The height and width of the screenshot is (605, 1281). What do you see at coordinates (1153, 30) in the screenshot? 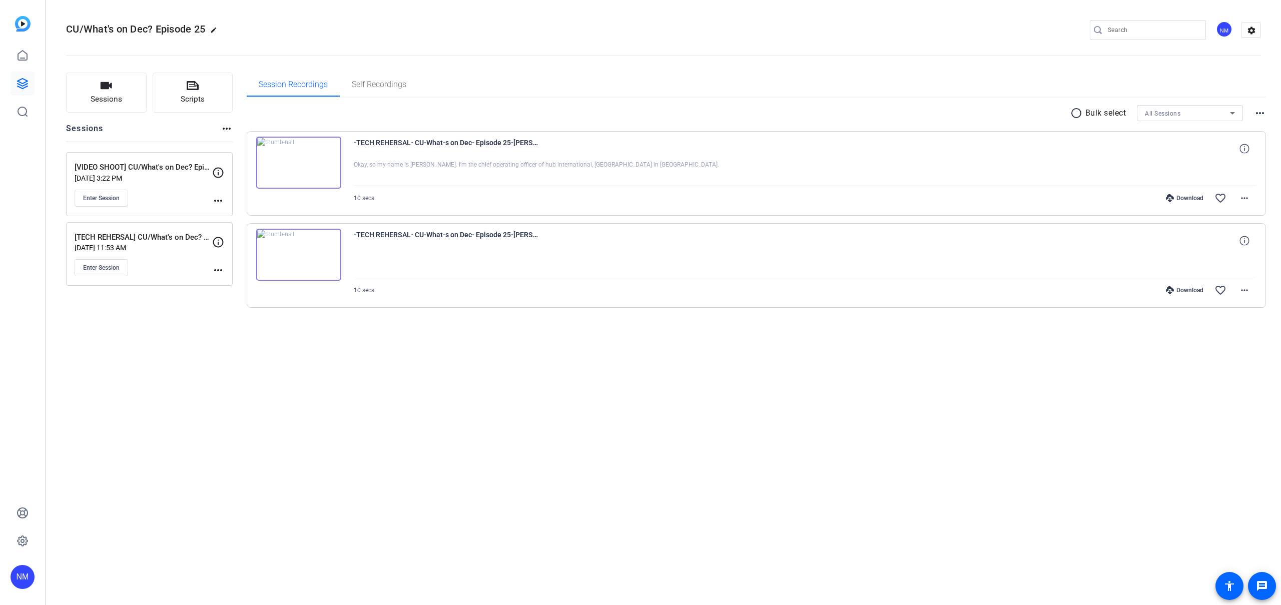
I see `input: Search` at bounding box center [1153, 30].